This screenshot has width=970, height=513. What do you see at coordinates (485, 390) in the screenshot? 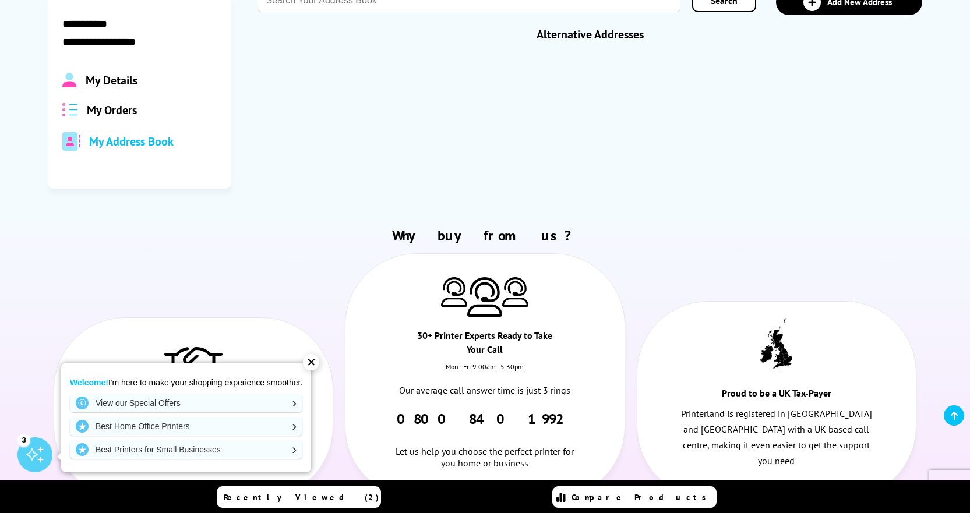
I see `p: Our average call answer time is just 3 rings` at bounding box center [485, 390].